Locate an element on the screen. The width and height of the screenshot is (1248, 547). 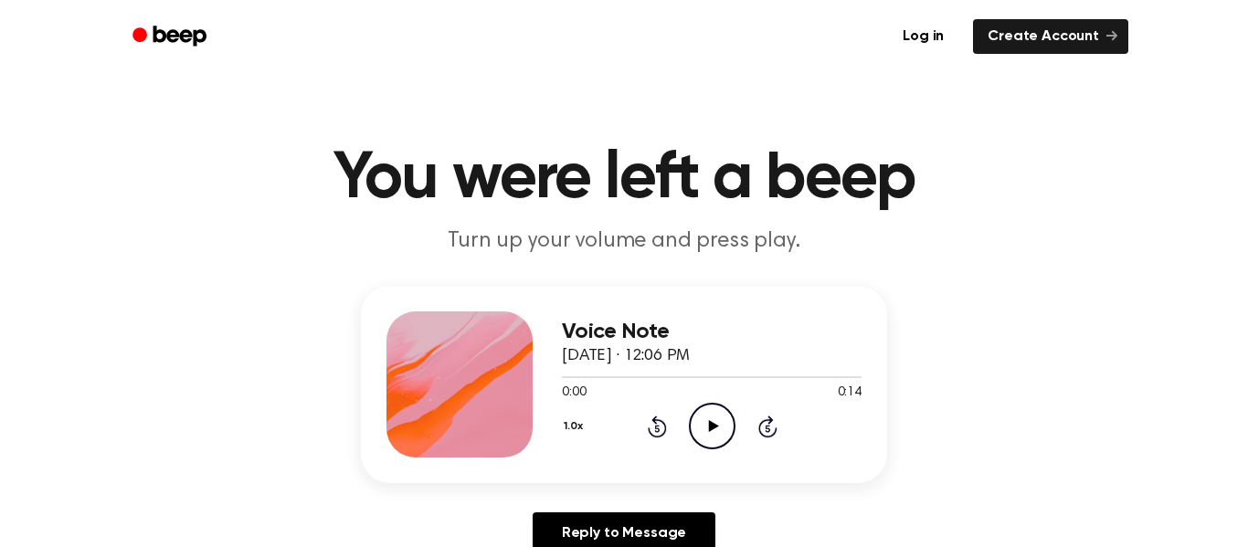
h3: Voice Note is located at coordinates (711, 332).